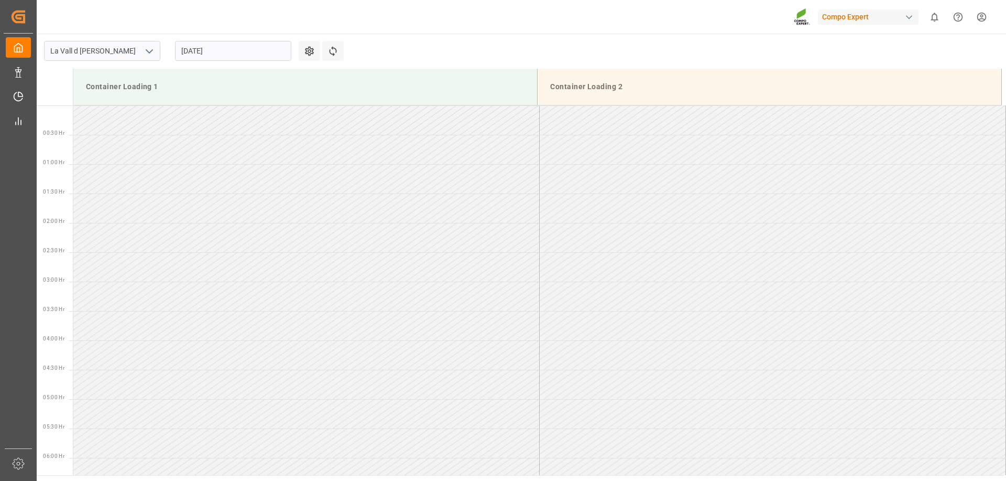  Describe the element at coordinates (53, 250) in the screenshot. I see `span: 02:30 Hr` at that location.